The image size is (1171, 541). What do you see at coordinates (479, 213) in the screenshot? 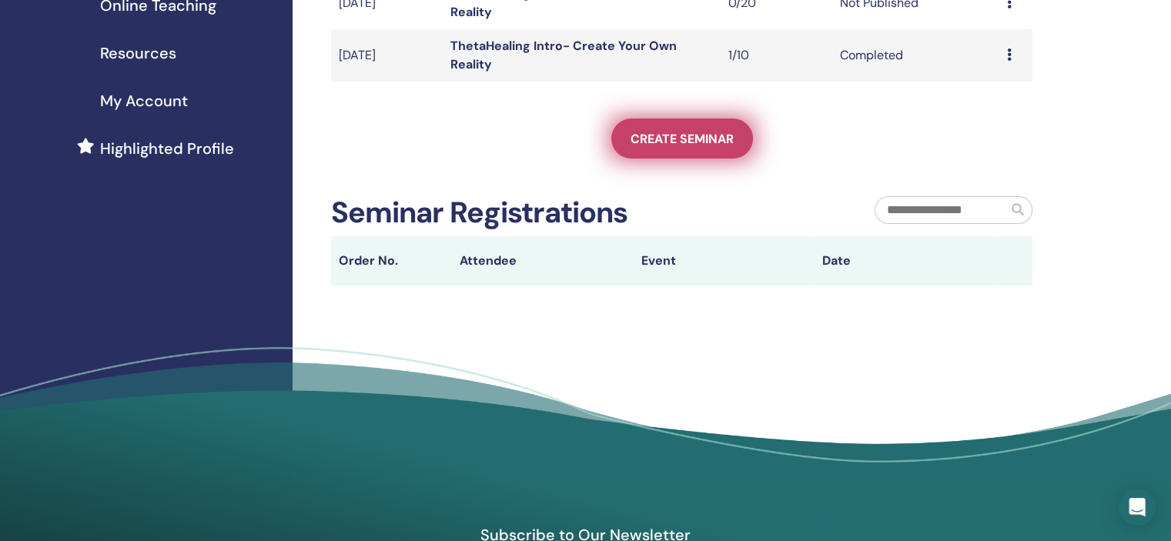
I see `h2: Seminar Registrations` at bounding box center [479, 213].